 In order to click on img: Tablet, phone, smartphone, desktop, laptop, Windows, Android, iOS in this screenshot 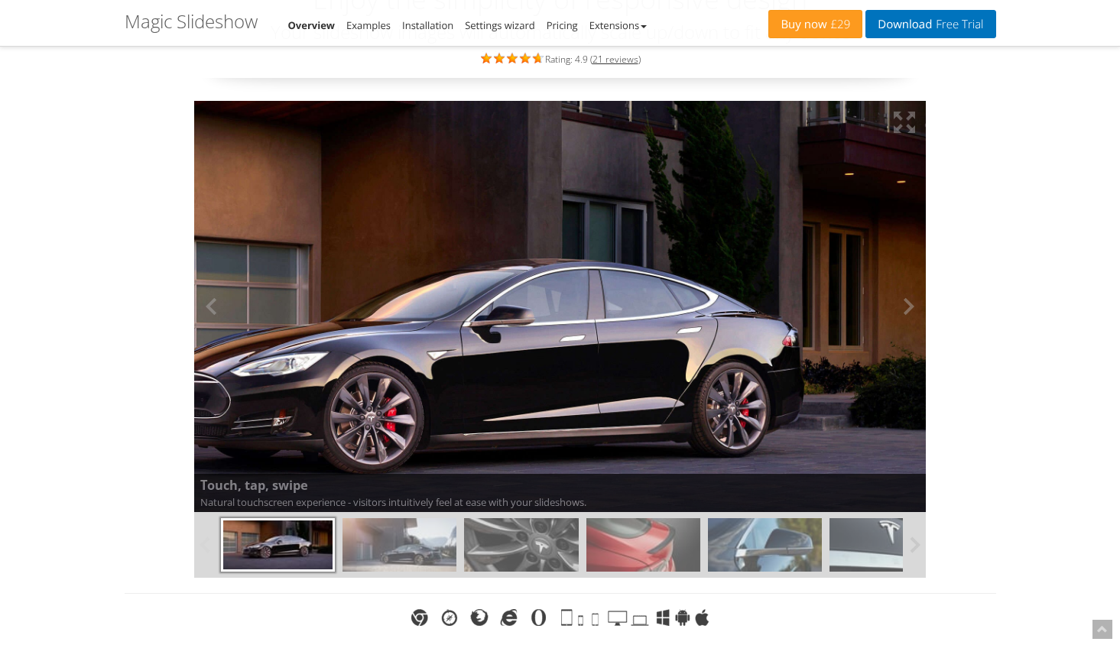, I will do `click(635, 618)`.